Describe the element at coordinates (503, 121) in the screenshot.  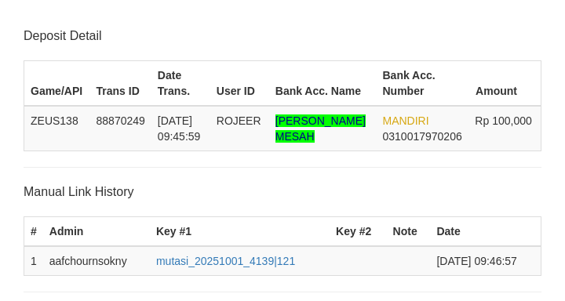
I see `span: Rp 100,000` at that location.